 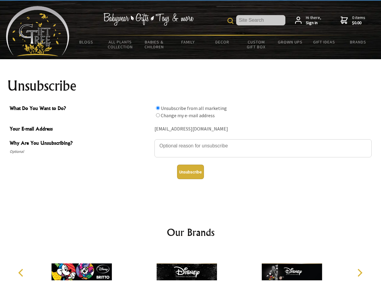 What do you see at coordinates (360, 273) in the screenshot?
I see `button: Next` at bounding box center [360, 273].